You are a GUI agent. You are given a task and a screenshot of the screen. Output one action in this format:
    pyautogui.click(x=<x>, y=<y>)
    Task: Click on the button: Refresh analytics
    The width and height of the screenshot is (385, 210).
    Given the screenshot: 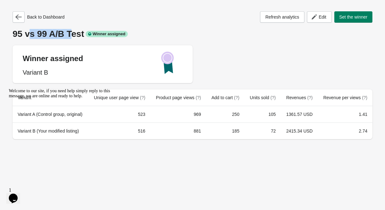 What is the action you would take?
    pyautogui.click(x=282, y=17)
    